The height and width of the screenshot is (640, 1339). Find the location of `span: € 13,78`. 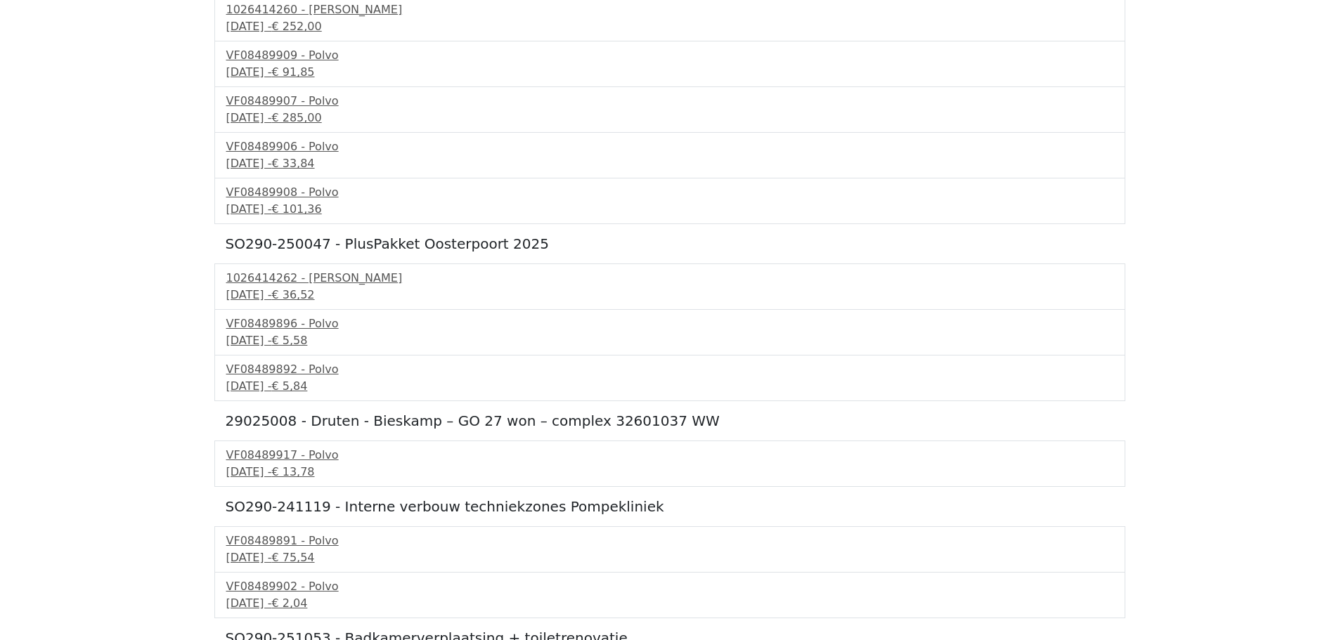

span: € 13,78 is located at coordinates (292, 471).